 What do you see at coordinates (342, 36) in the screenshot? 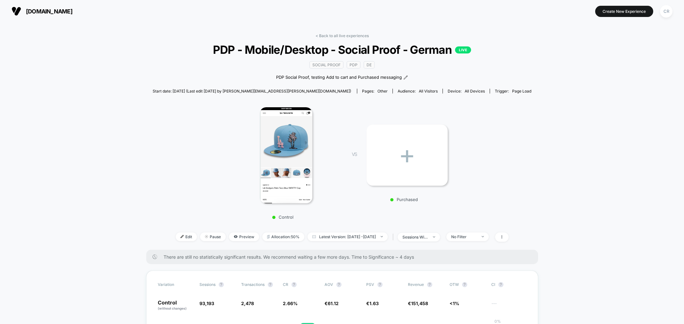
I see `a: < Back to all live experiences` at bounding box center [342, 36].